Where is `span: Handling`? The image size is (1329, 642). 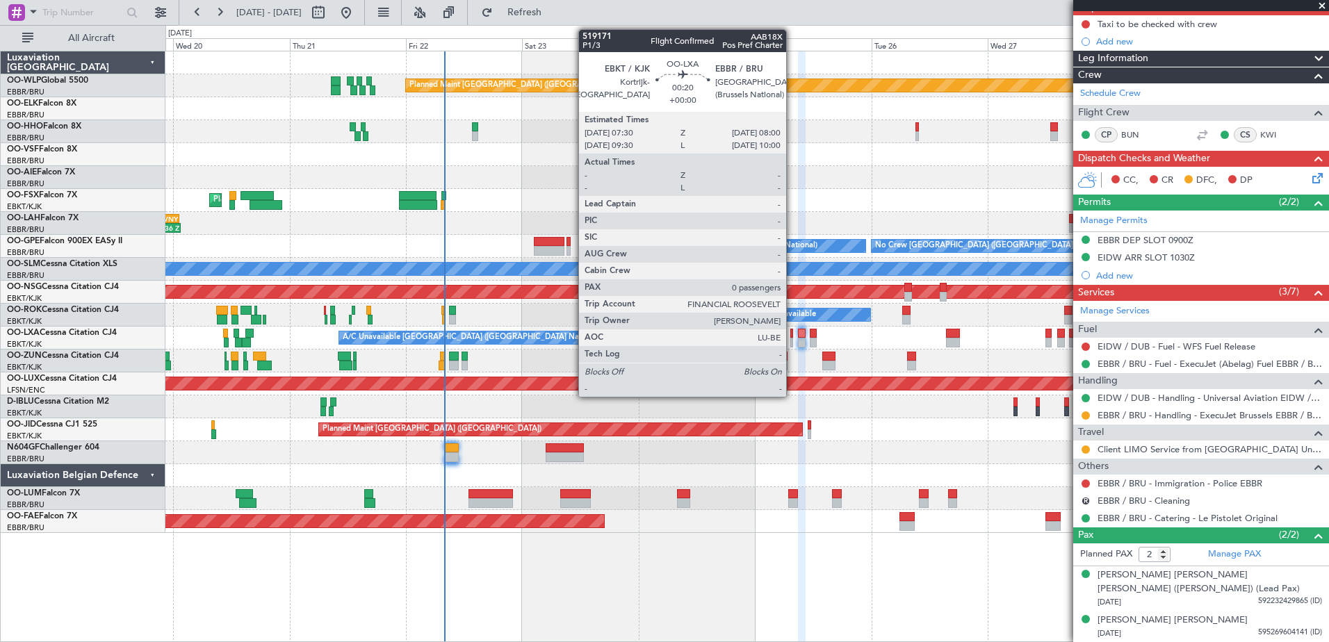 span: Handling is located at coordinates (1098, 381).